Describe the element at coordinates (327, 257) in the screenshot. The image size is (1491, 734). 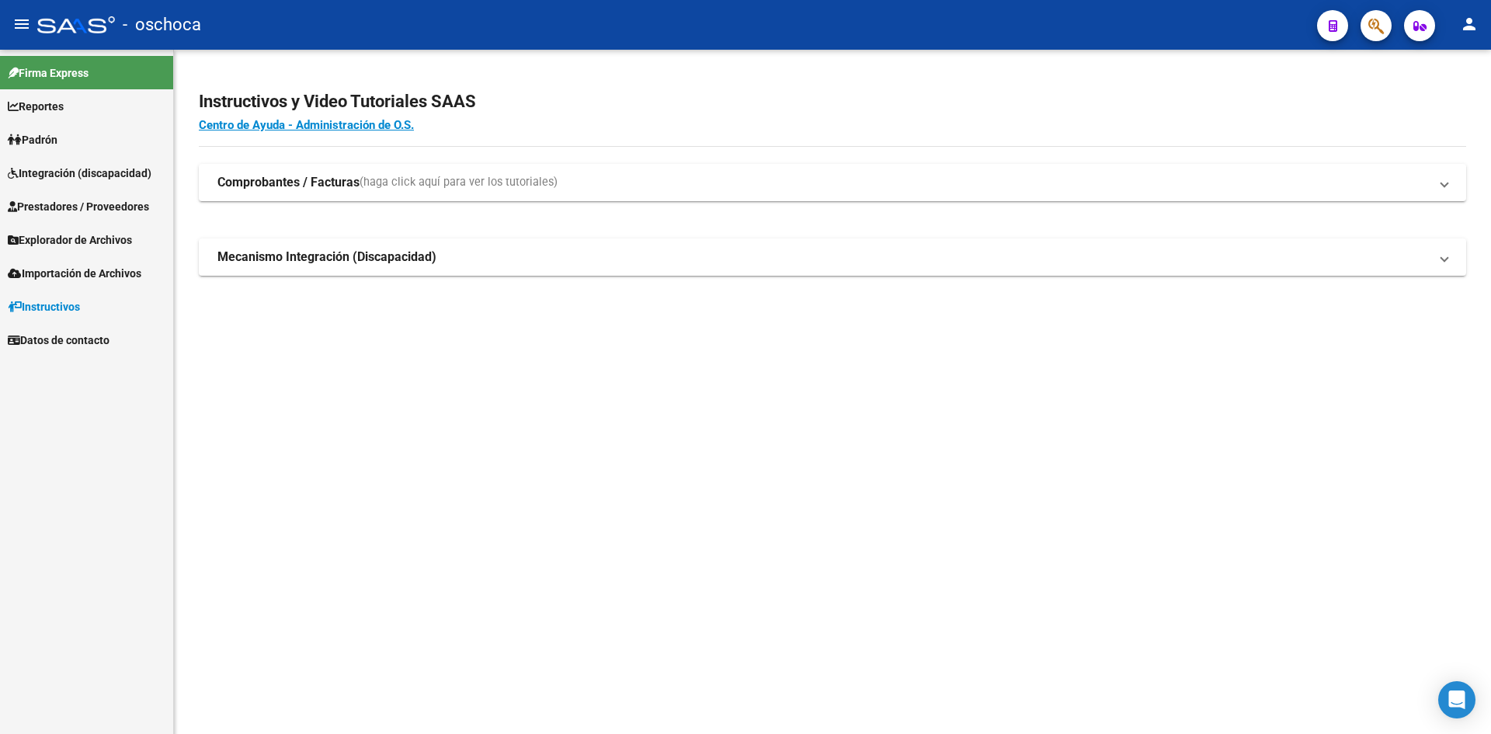
I see `strong: Mecanismo Integración (Discapacidad)` at that location.